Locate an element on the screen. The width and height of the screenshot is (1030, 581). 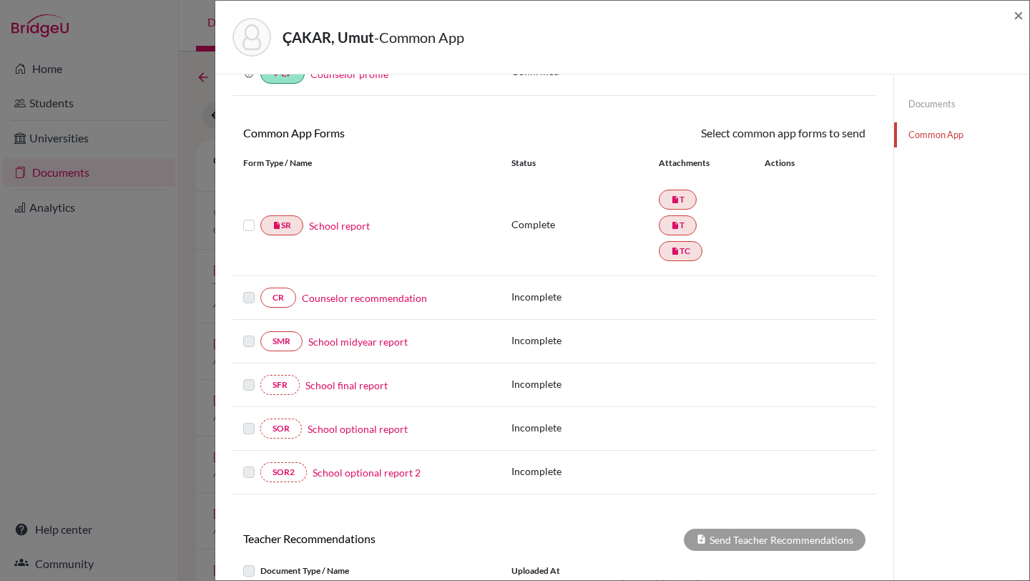
a: School final report is located at coordinates (346, 385).